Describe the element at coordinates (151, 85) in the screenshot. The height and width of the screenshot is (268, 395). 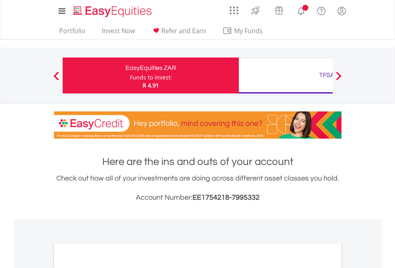
I see `span: R 4.91` at that location.